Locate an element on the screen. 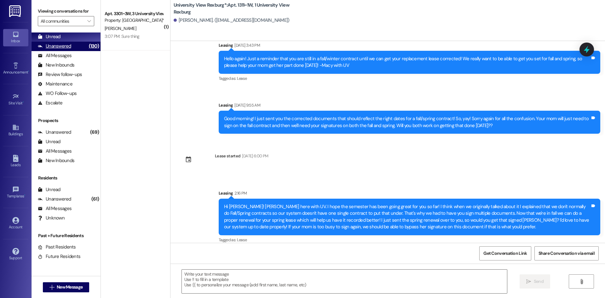  a: Leads is located at coordinates (16, 161).